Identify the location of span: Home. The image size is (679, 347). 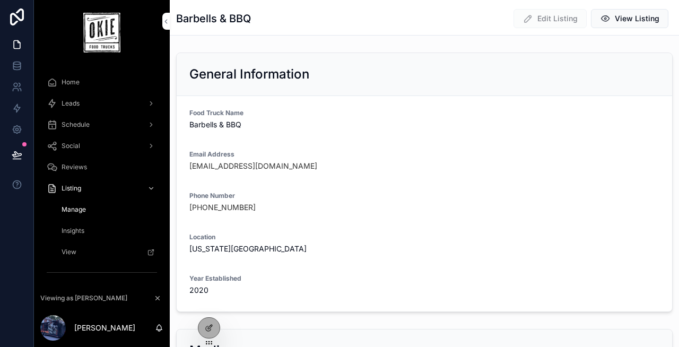
(71, 82).